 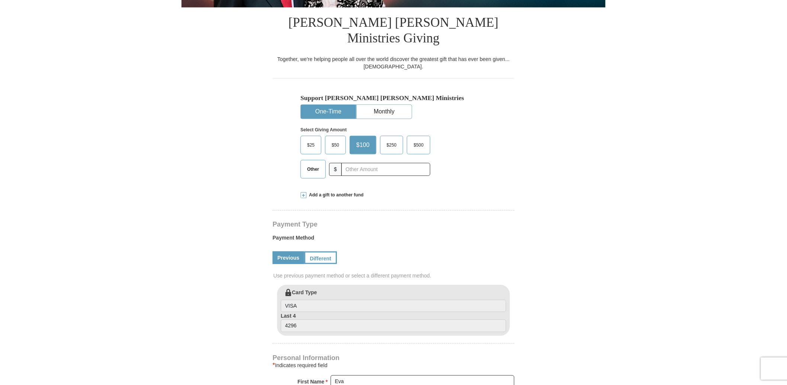 What do you see at coordinates (393, 239) in the screenshot?
I see `label: Payment Method` at bounding box center [393, 239].